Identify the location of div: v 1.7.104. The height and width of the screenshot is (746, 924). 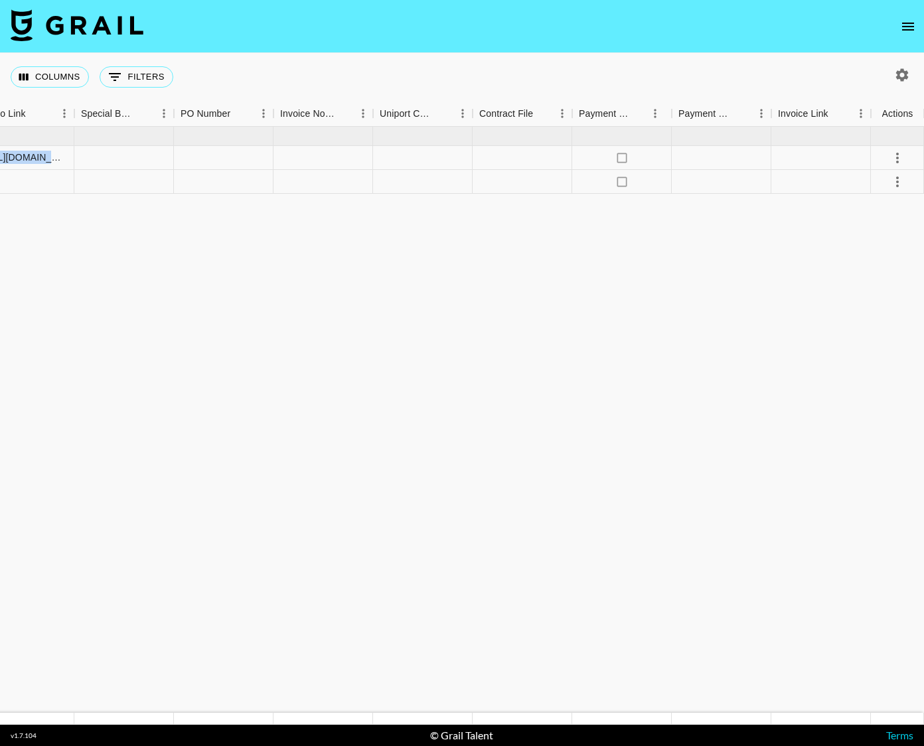
(23, 735).